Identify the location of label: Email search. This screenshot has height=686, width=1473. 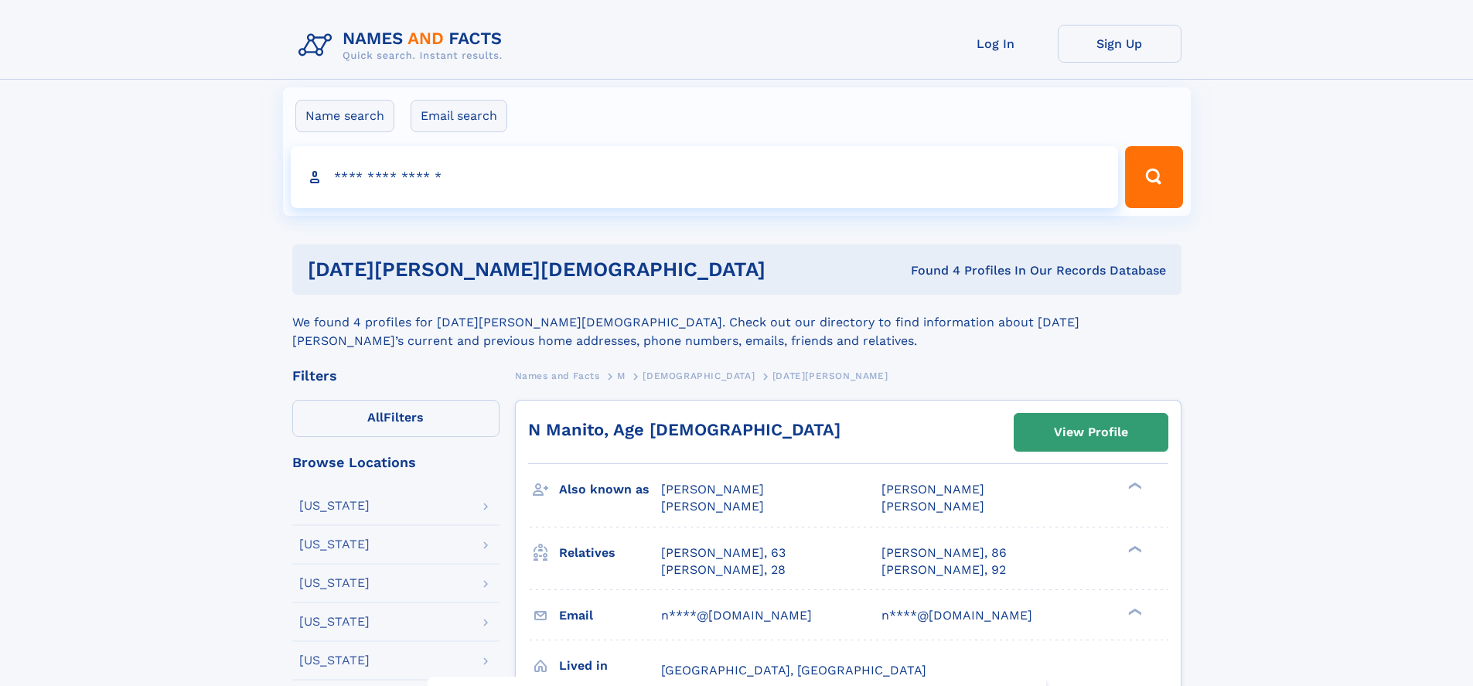
(459, 116).